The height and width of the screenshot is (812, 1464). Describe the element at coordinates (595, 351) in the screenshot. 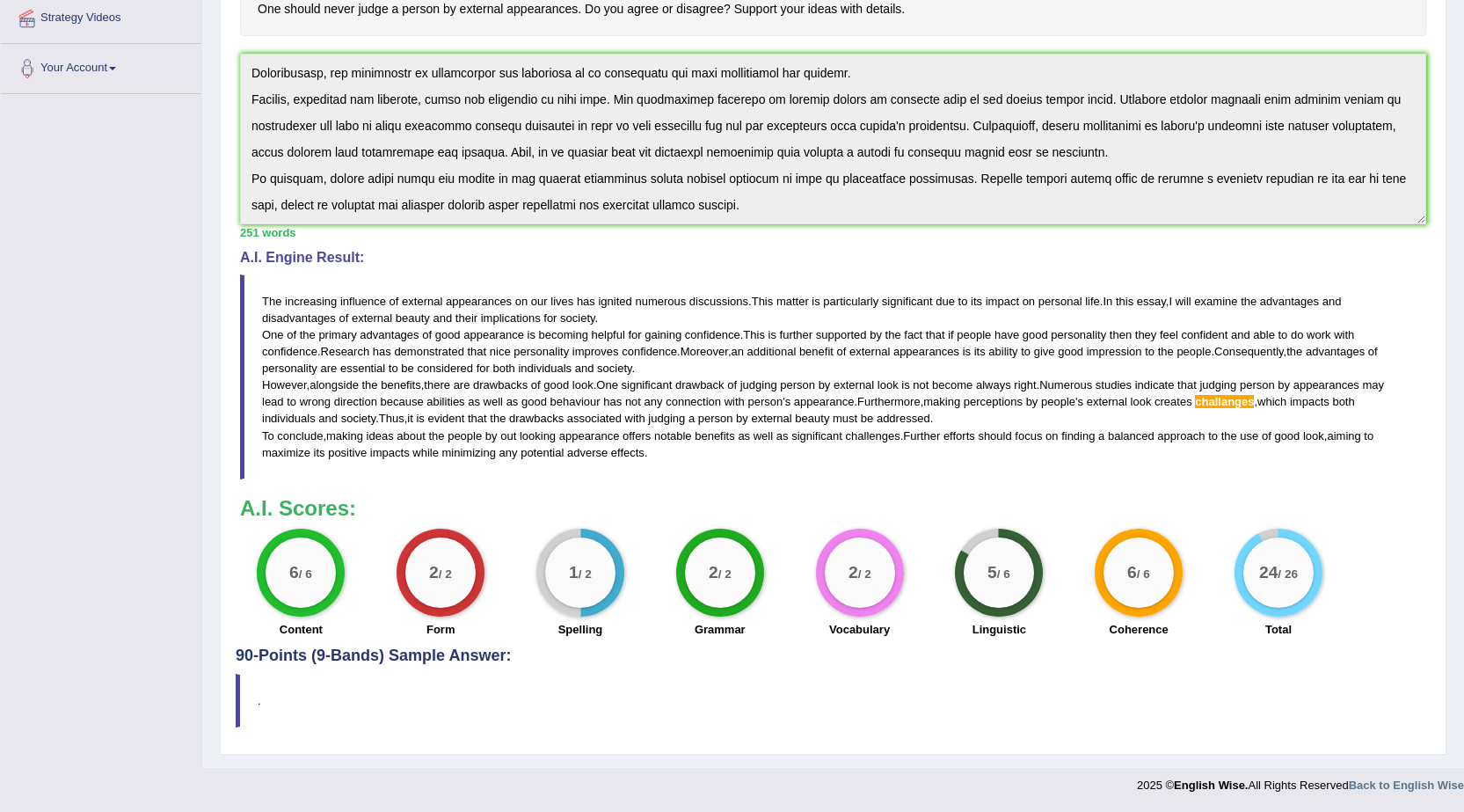

I see `span: improves` at that location.